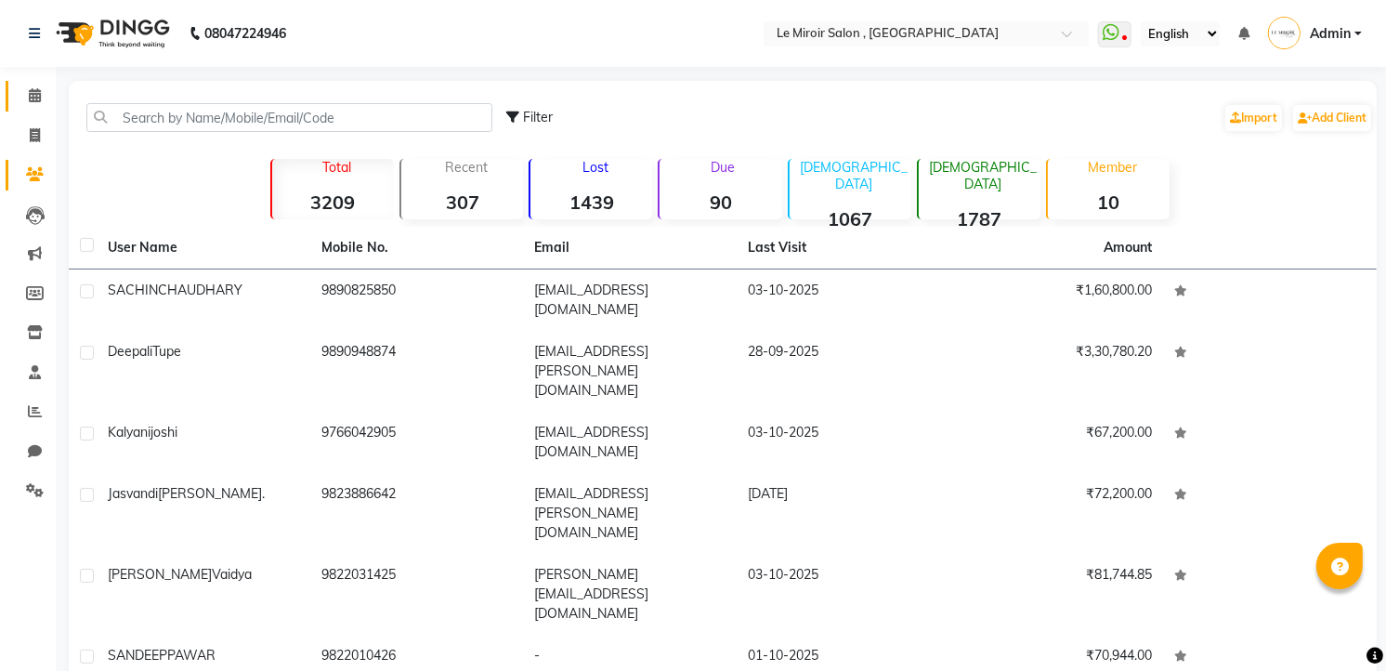 This screenshot has width=1386, height=671. Describe the element at coordinates (1253, 118) in the screenshot. I see `a: Import` at that location.